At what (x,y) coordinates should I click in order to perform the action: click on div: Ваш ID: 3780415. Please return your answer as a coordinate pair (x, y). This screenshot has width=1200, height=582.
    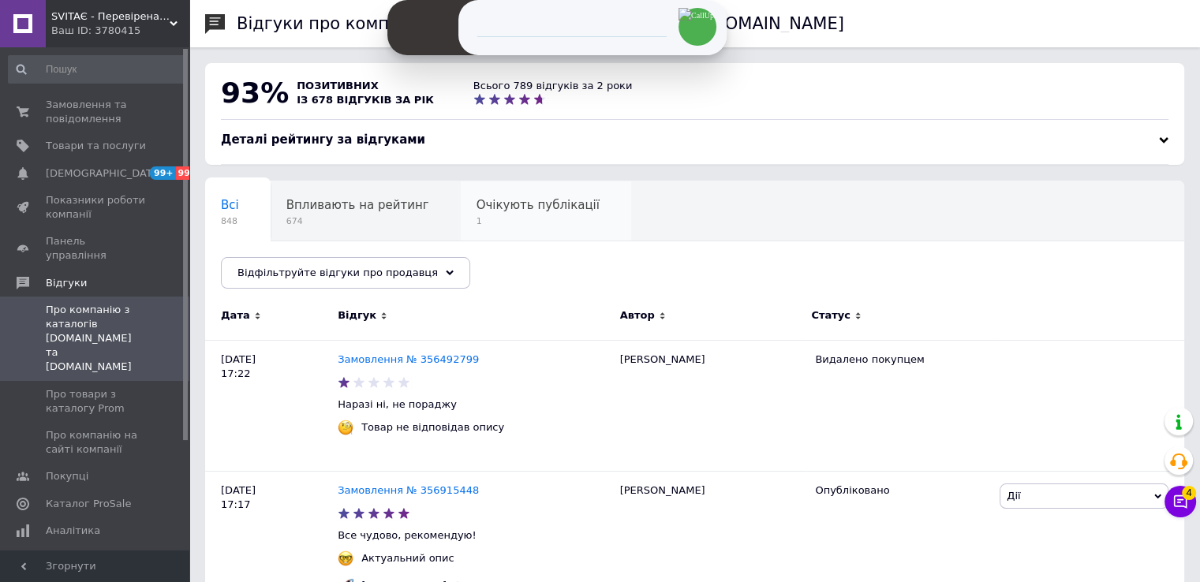
    Looking at the image, I should click on (120, 31).